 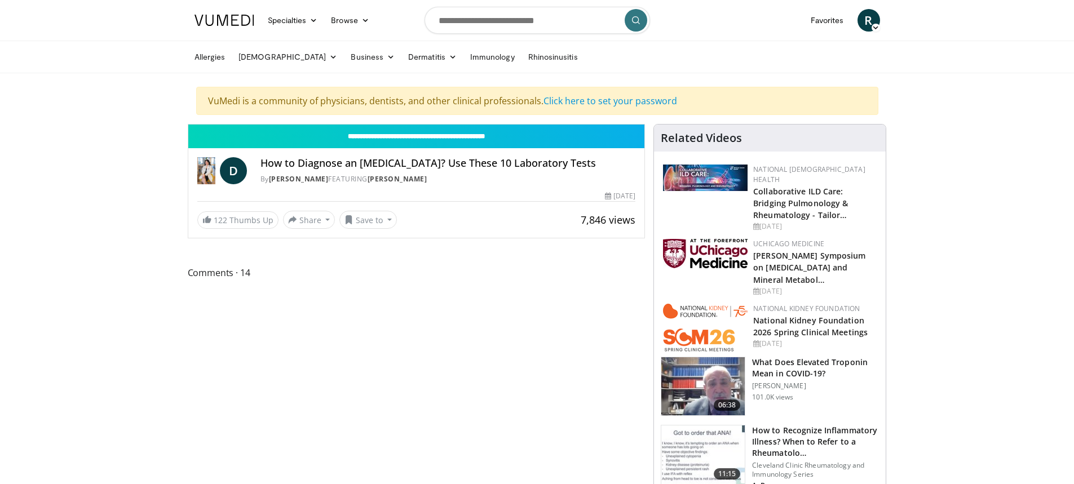 What do you see at coordinates (728, 405) in the screenshot?
I see `span: 06:38` at bounding box center [728, 405].